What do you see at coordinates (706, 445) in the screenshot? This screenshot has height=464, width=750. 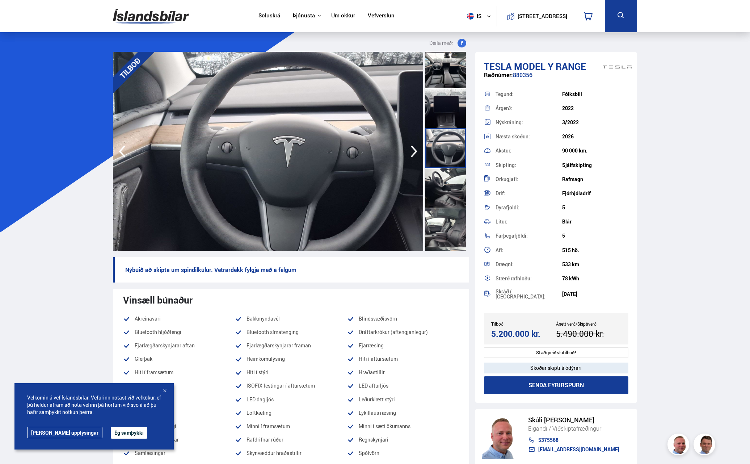 I see `img: FbJEzSuNWCJXmdc-.webp` at bounding box center [706, 445].